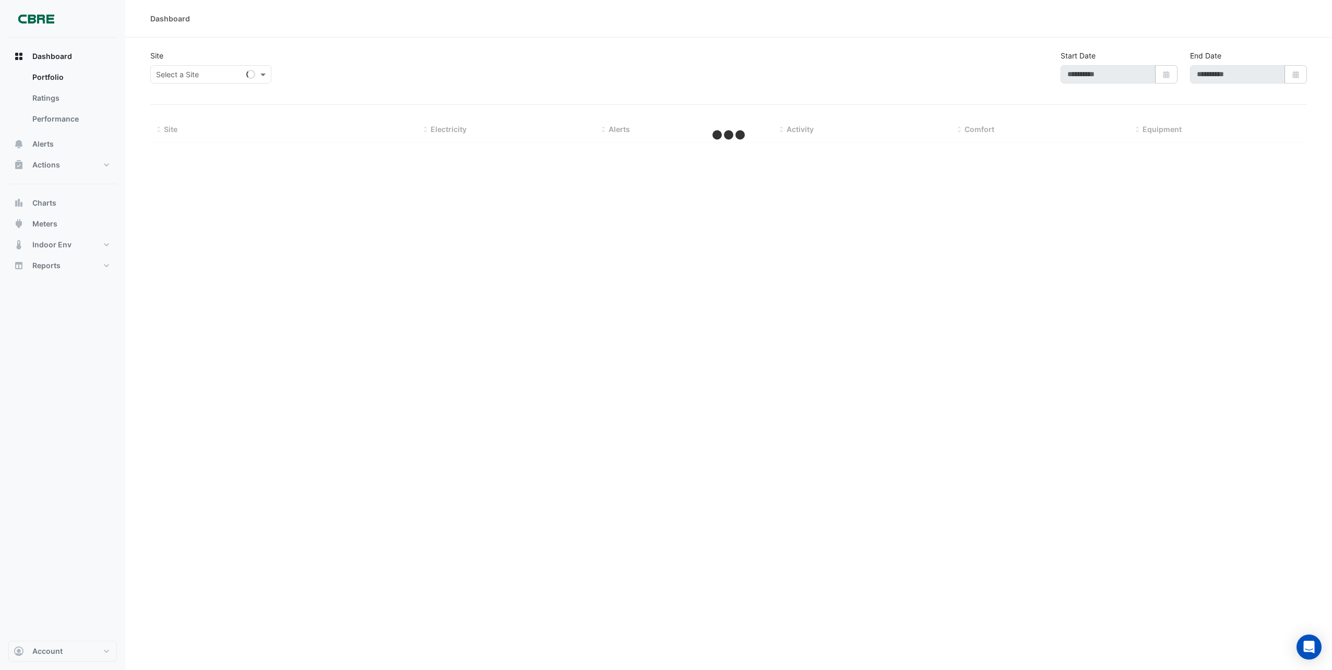 The image size is (1332, 670). I want to click on a: Portfolio, so click(70, 77).